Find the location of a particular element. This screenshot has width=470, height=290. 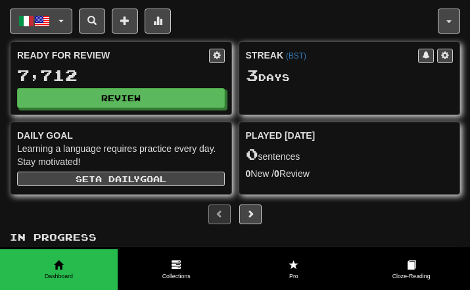

span: Cloze-Reading is located at coordinates (411, 276).